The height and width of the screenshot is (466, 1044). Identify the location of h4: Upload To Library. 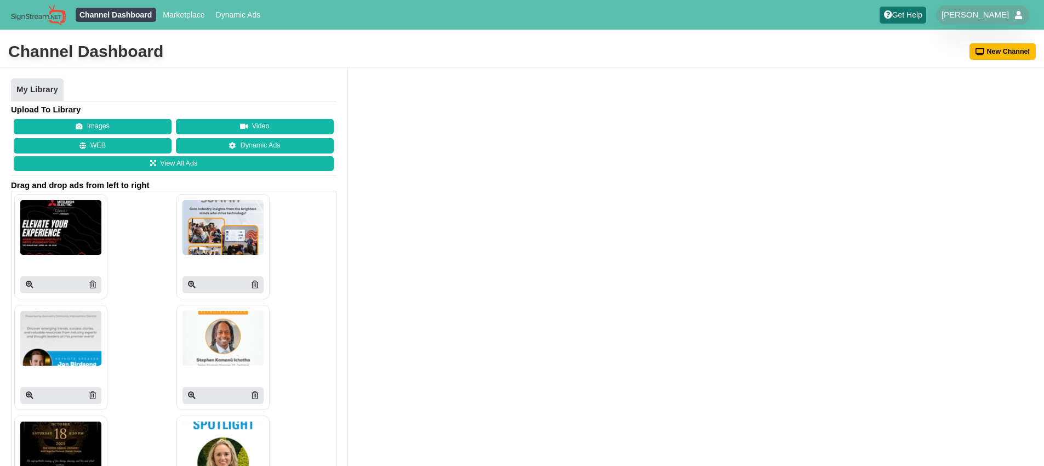
(174, 110).